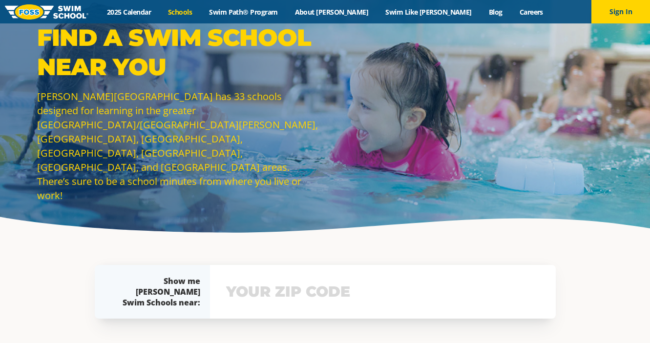  What do you see at coordinates (383, 292) in the screenshot?
I see `input: YOUR ZIP CODE` at bounding box center [383, 292].